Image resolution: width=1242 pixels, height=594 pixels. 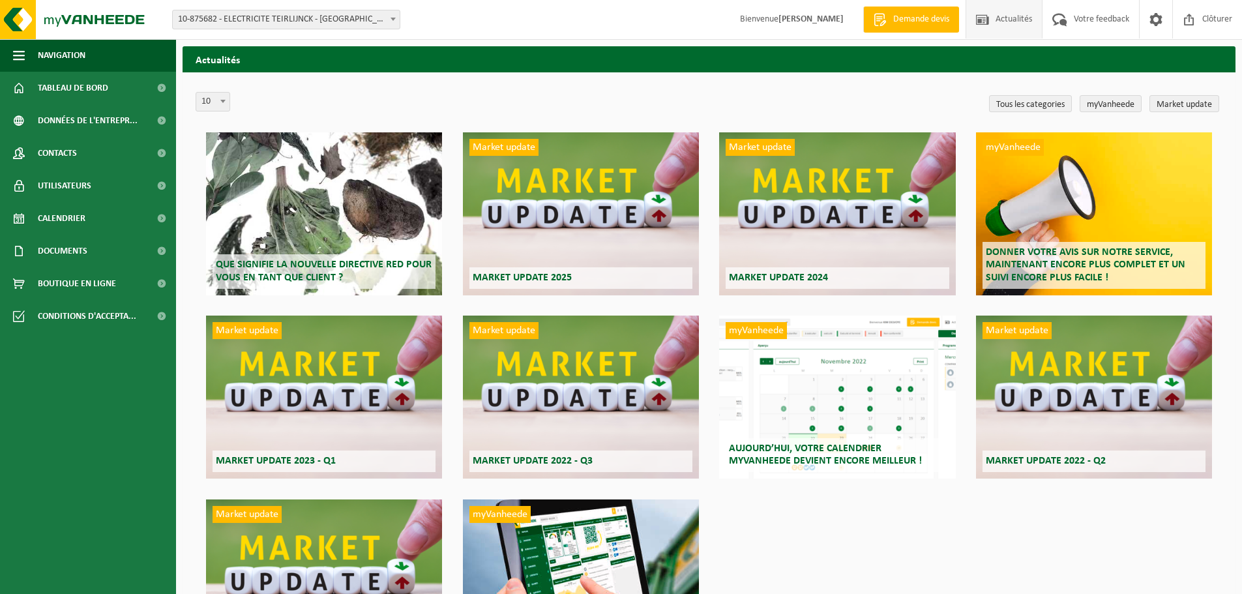 What do you see at coordinates (1094, 397) in the screenshot?
I see `a: Market update Market update 2022 - Q2` at bounding box center [1094, 397].